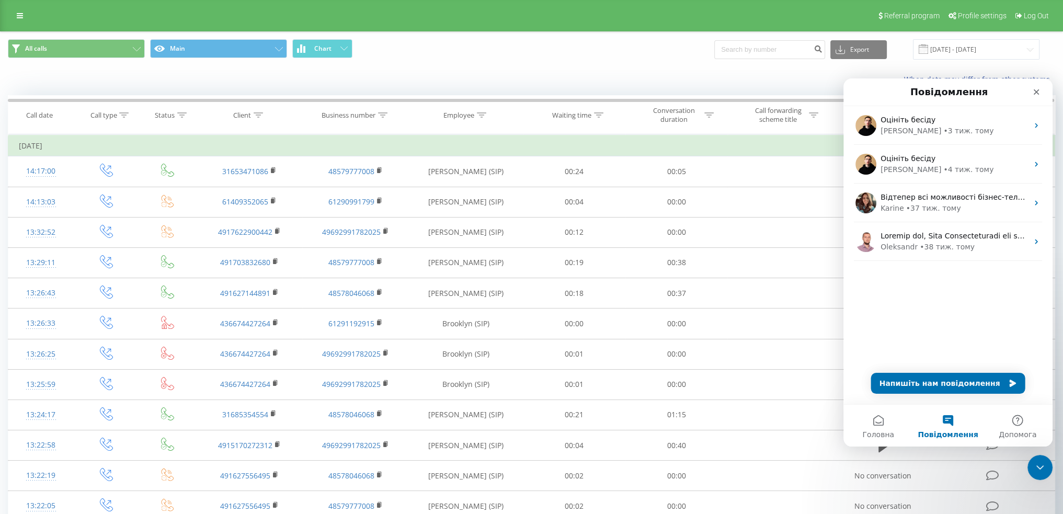 This screenshot has width=1063, height=514. Describe the element at coordinates (245, 201) in the screenshot. I see `a: 61409352065` at that location.